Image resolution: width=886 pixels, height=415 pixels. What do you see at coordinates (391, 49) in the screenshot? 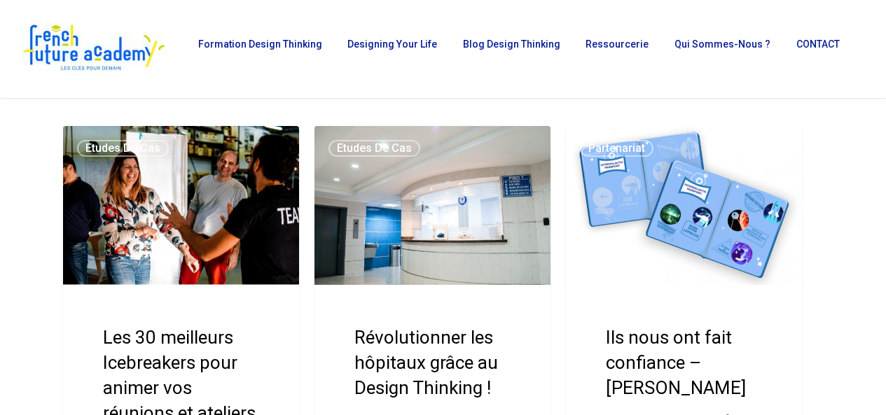
I see `a: Designing Your Life` at bounding box center [391, 49].